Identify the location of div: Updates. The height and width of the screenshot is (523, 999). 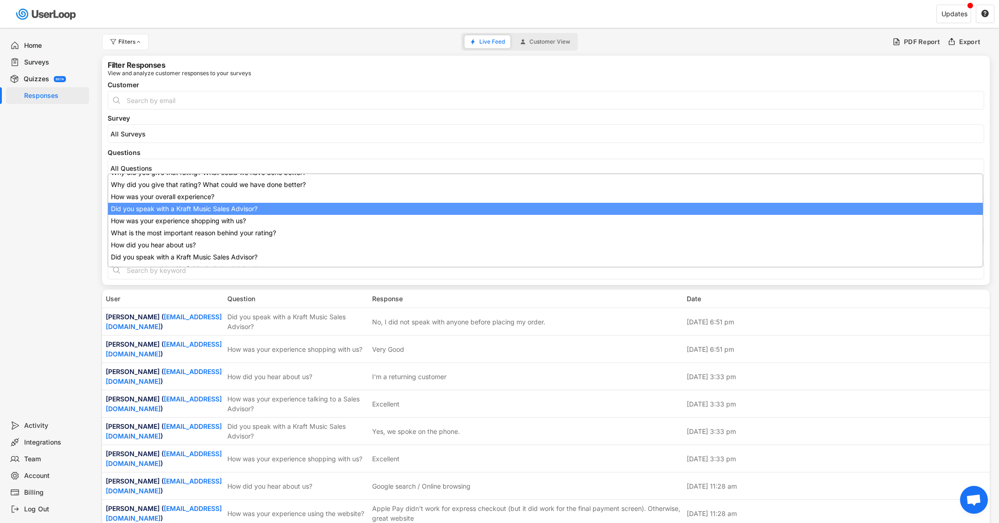
(954, 14).